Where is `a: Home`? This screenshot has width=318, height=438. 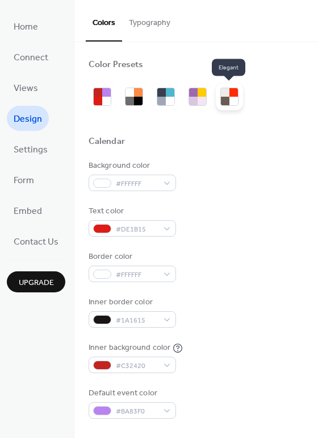
a: Home is located at coordinates (26, 26).